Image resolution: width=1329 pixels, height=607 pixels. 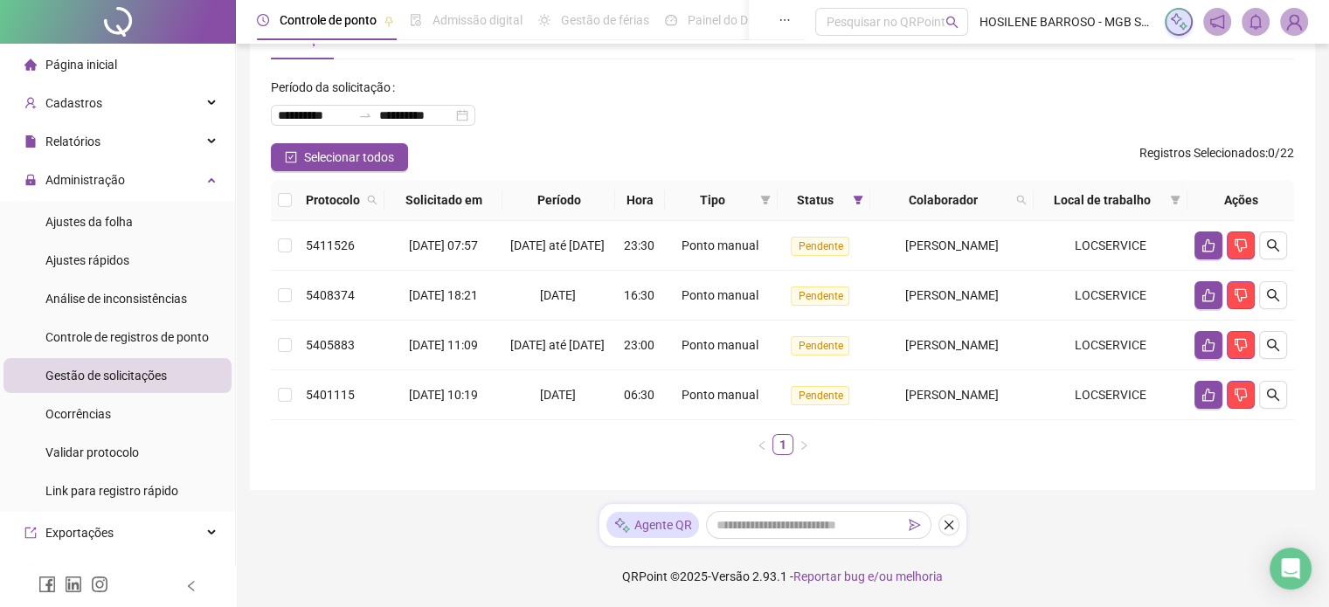 What do you see at coordinates (31, 533) in the screenshot?
I see `span: export` at bounding box center [31, 533].